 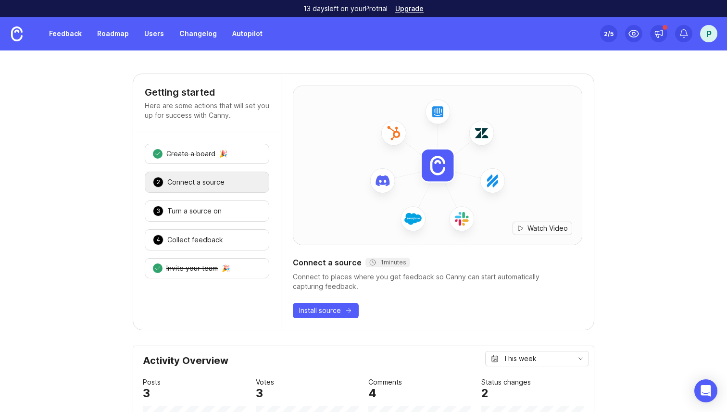 I want to click on button: P, so click(x=709, y=34).